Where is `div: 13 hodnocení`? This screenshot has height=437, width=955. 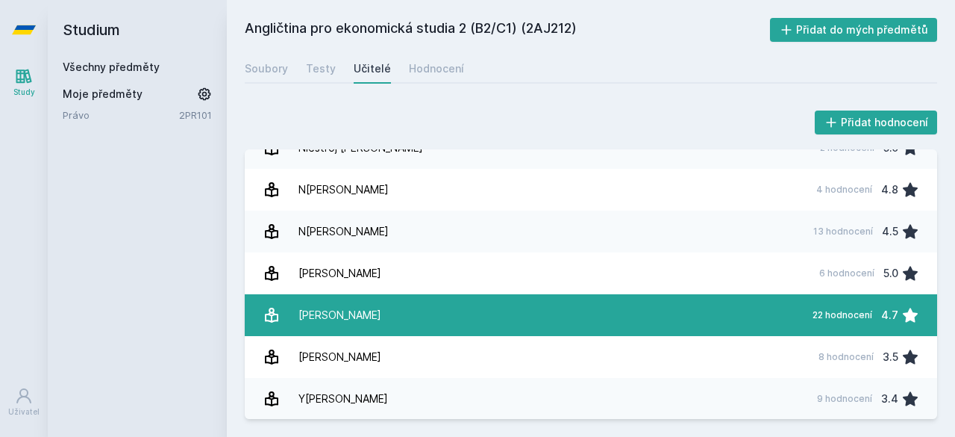
div: 13 hodnocení is located at coordinates (843, 231).